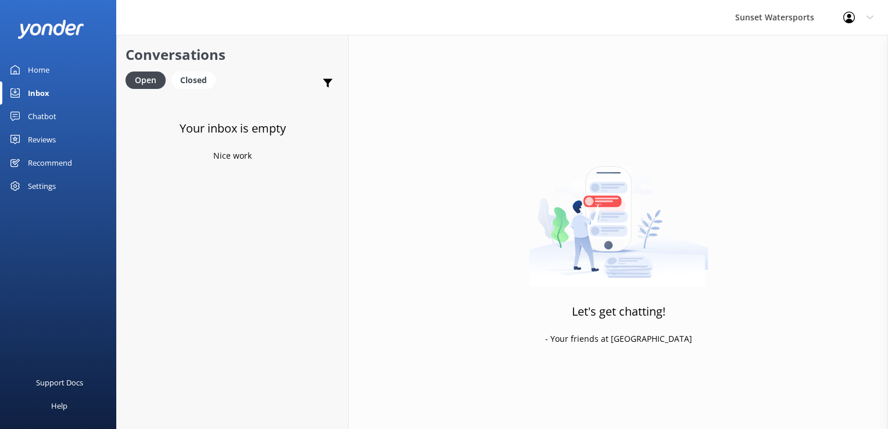  What do you see at coordinates (59, 406) in the screenshot?
I see `div: Help` at bounding box center [59, 406].